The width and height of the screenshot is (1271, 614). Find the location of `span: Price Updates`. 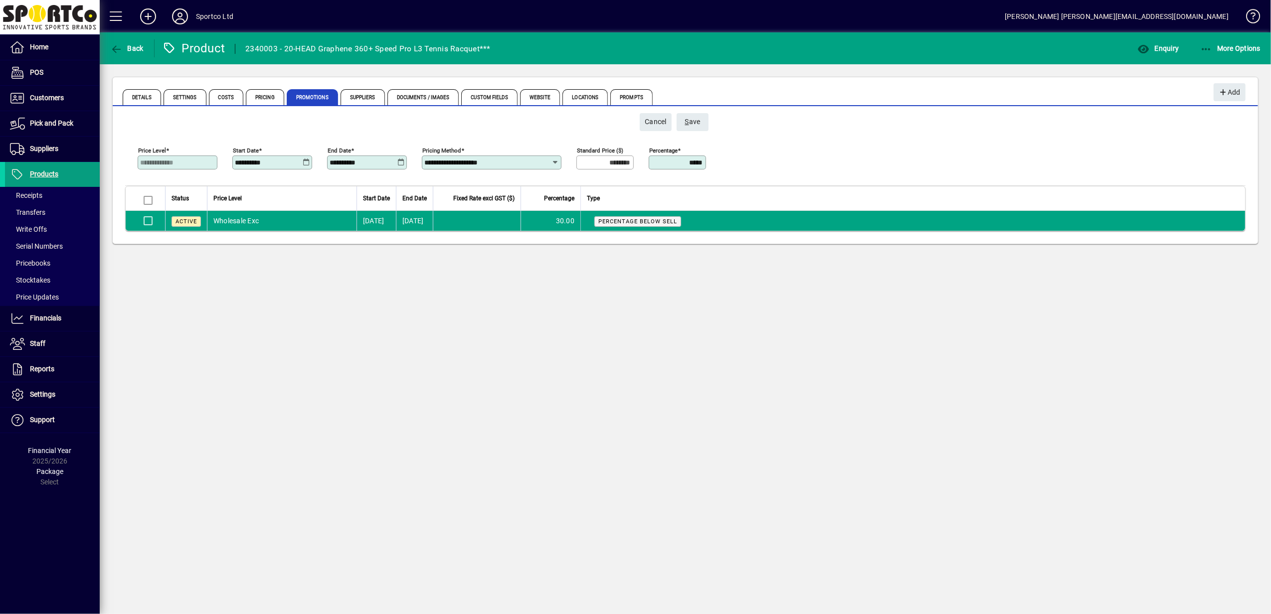

span: Price Updates is located at coordinates (34, 297).